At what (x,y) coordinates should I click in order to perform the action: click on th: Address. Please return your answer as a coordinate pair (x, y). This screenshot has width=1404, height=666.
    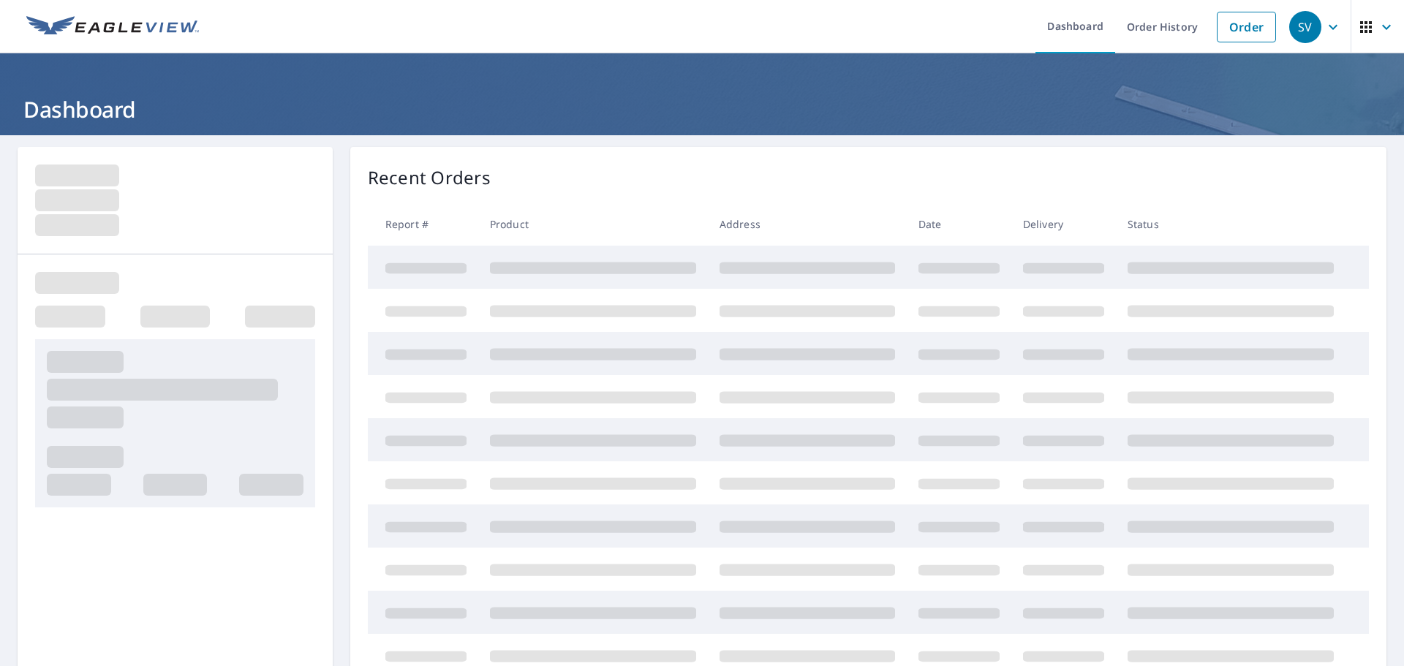
    Looking at the image, I should click on (807, 224).